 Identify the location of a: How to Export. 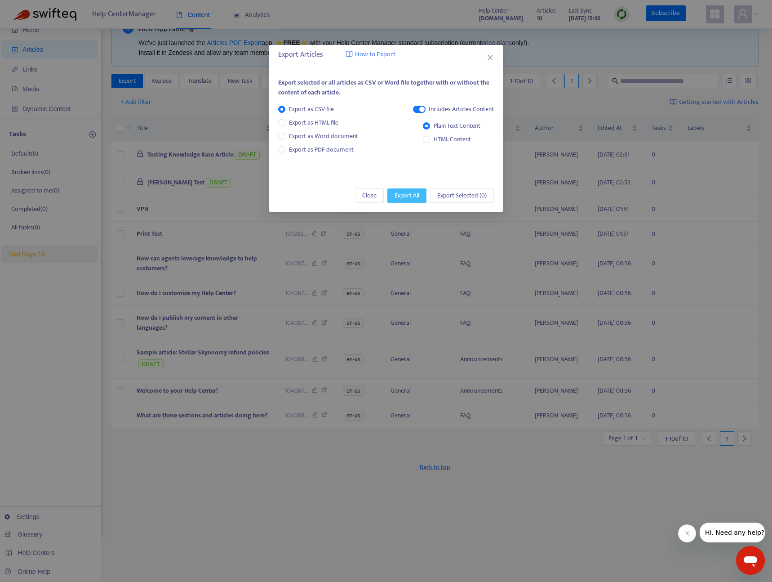
(370, 54).